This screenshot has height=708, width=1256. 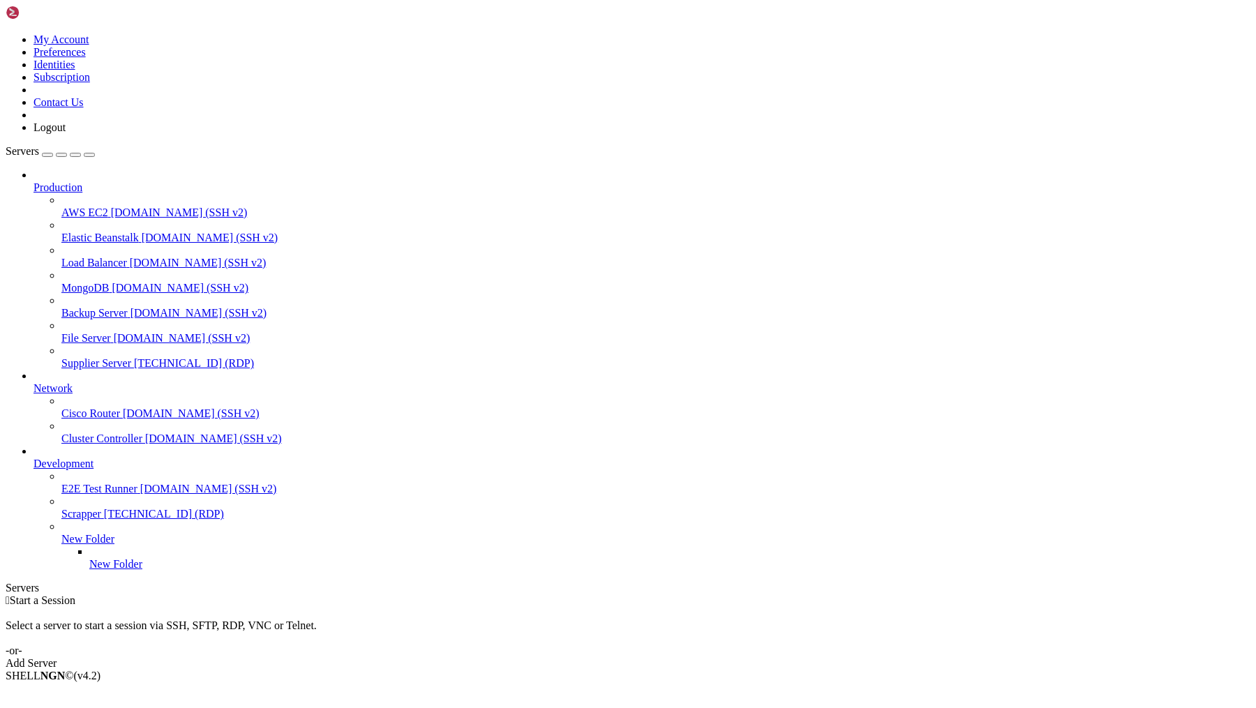 What do you see at coordinates (642, 269) in the screenshot?
I see `li: Production` at bounding box center [642, 269].